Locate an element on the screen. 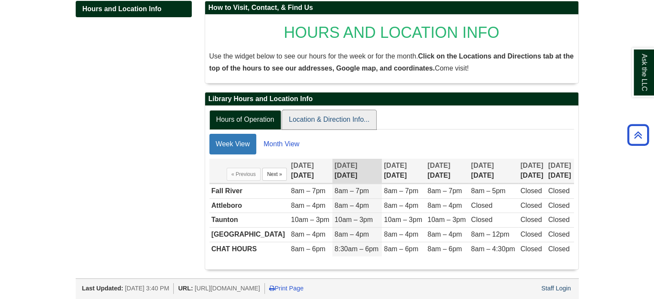  a: Hours of Operation is located at coordinates (245, 120).